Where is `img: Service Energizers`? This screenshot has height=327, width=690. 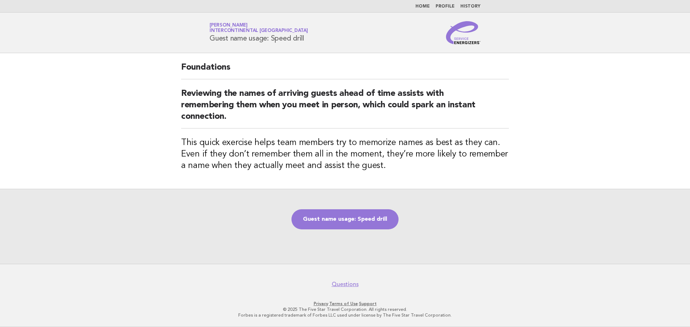
img: Service Energizers is located at coordinates (463, 33).